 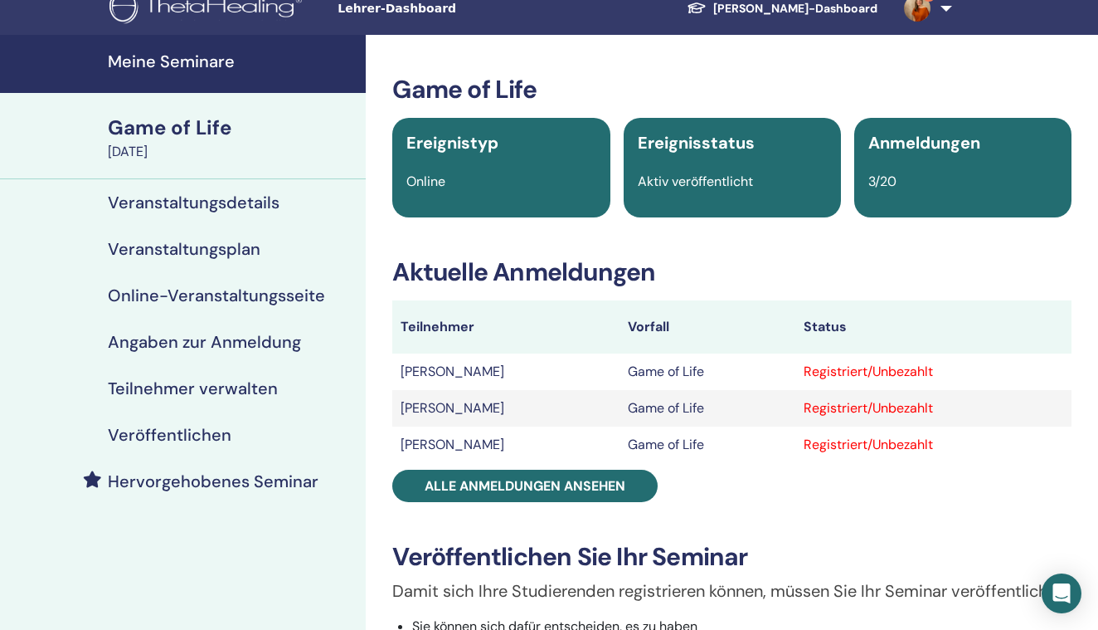 What do you see at coordinates (732, 557) in the screenshot?
I see `h3: Veröffentlichen Sie Ihr Seminar` at bounding box center [732, 557].